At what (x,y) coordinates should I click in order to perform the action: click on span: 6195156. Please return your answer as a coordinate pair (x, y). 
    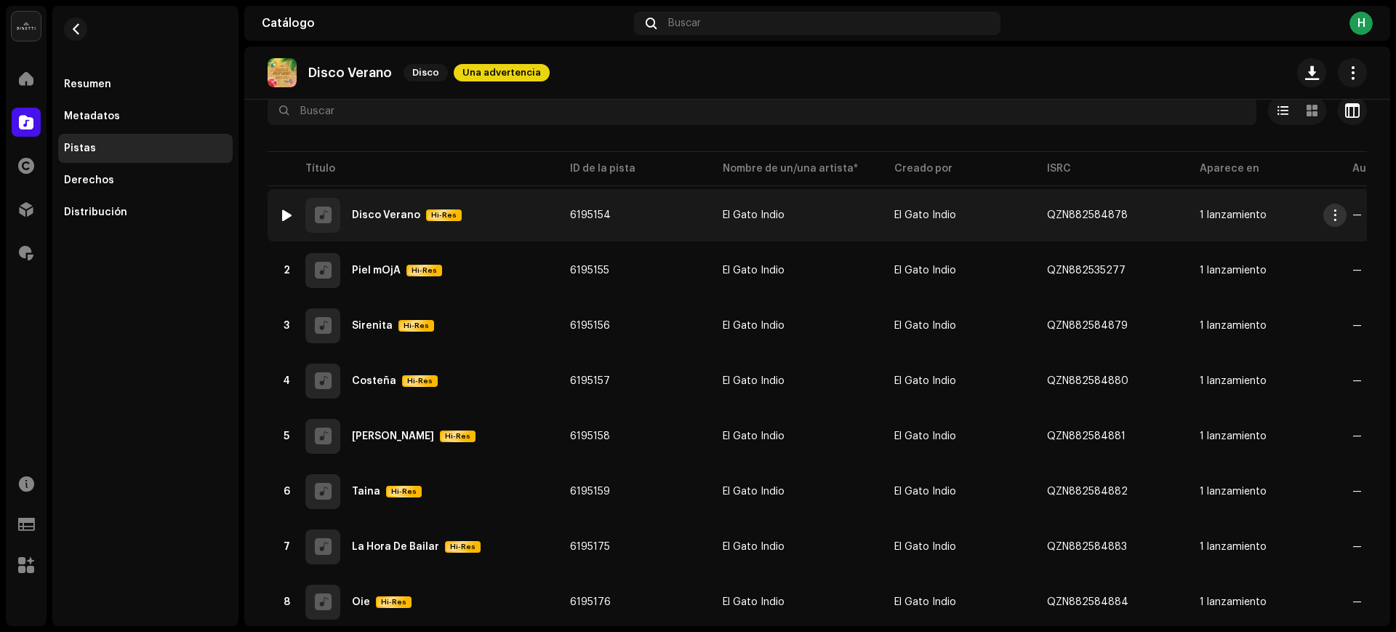
    Looking at the image, I should click on (590, 326).